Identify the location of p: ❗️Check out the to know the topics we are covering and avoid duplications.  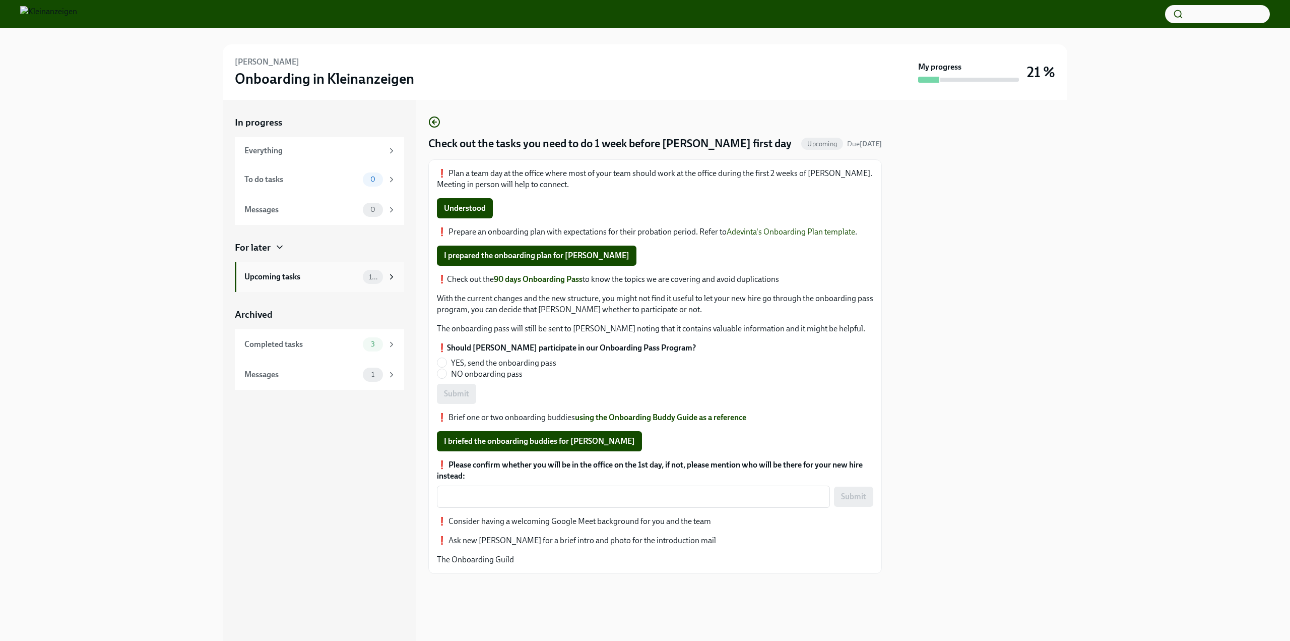
(655, 279).